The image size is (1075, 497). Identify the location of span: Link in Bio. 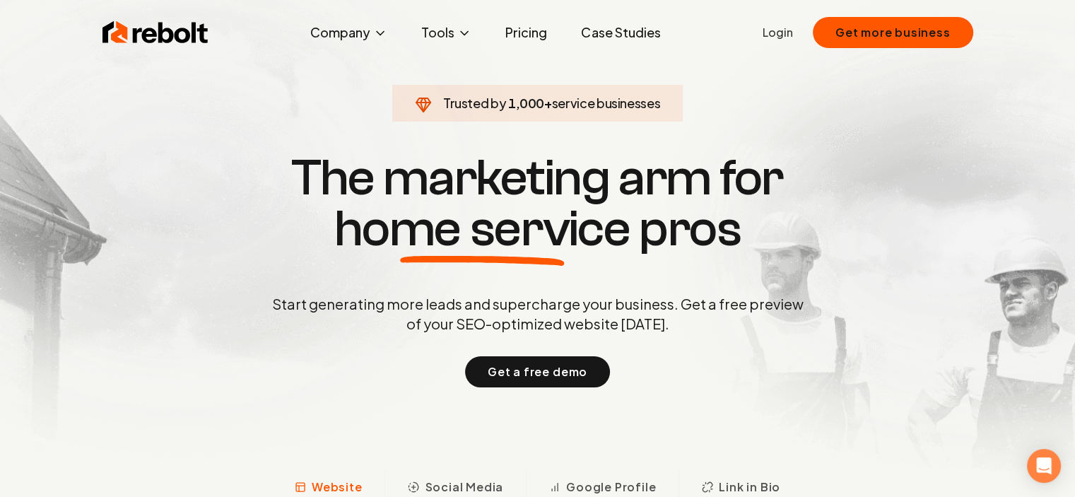
(749, 487).